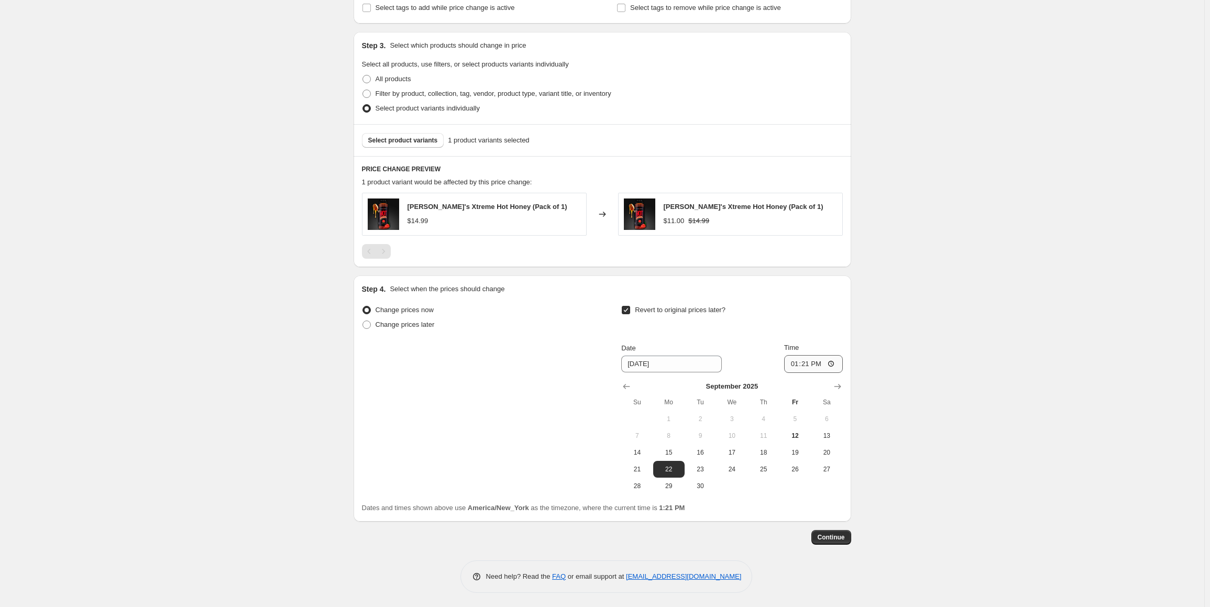  Describe the element at coordinates (669, 469) in the screenshot. I see `span: 22` at that location.